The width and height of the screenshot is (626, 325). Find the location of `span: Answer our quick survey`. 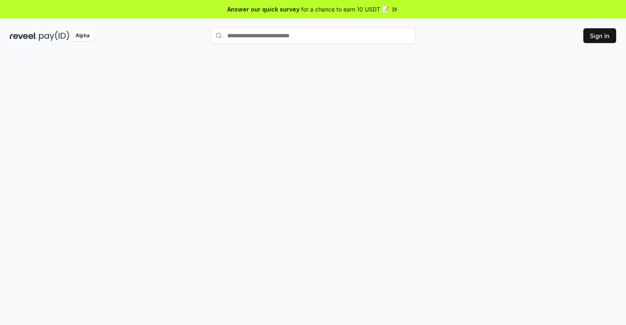

span: Answer our quick survey is located at coordinates (263, 9).